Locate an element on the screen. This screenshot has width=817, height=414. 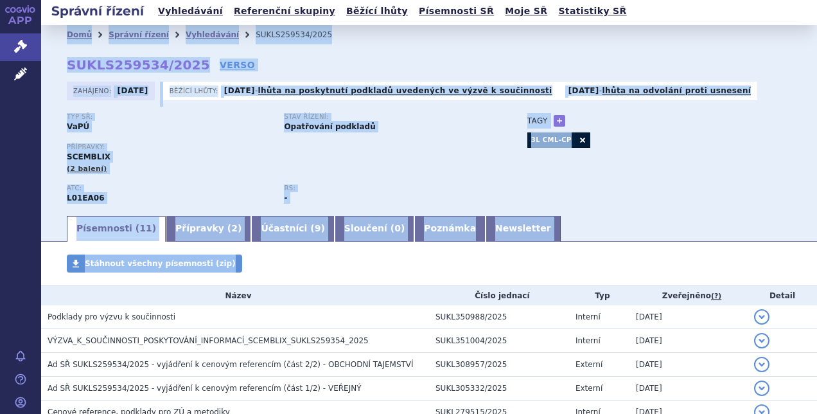
p: Typ SŘ: is located at coordinates (169, 117).